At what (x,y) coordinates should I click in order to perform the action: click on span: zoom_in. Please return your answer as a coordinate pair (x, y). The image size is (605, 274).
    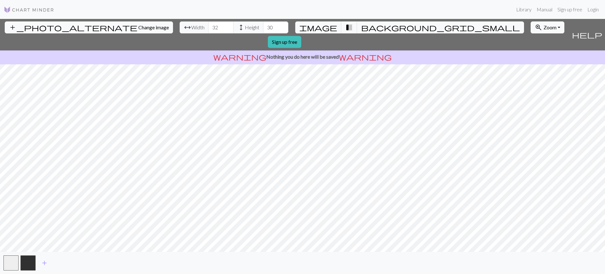
    Looking at the image, I should click on (539, 27).